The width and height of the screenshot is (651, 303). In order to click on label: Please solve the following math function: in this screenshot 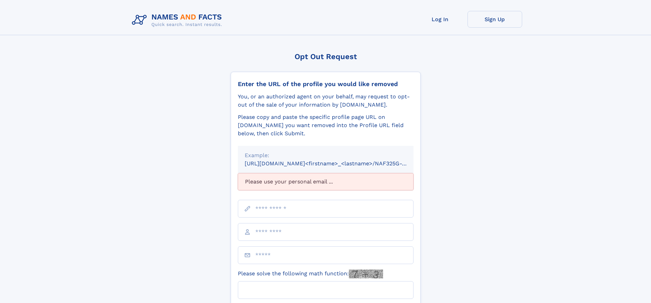, I will do `click(310, 274)`.